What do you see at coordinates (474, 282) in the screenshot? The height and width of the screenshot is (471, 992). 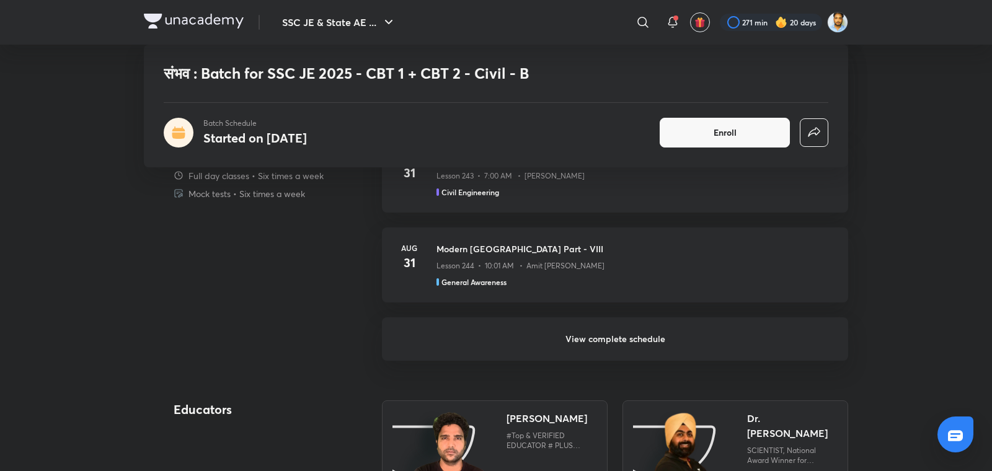 I see `h5: General Awareness` at bounding box center [474, 282].